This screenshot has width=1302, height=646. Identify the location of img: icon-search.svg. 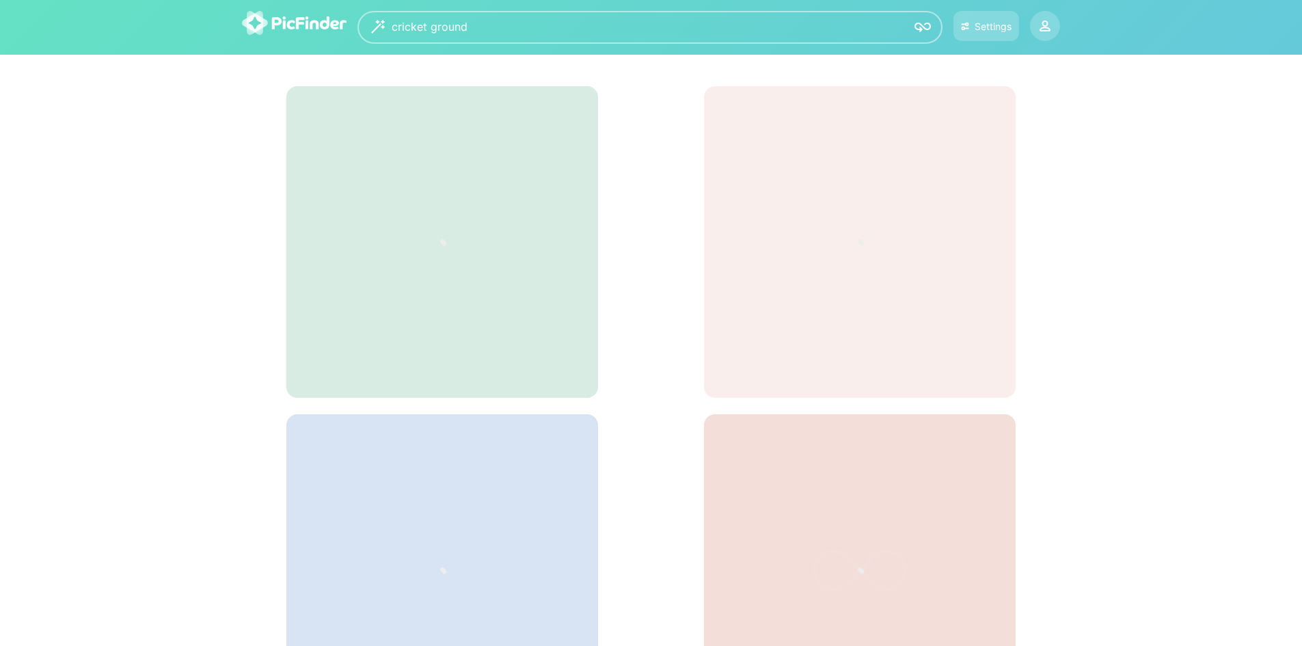
(923, 27).